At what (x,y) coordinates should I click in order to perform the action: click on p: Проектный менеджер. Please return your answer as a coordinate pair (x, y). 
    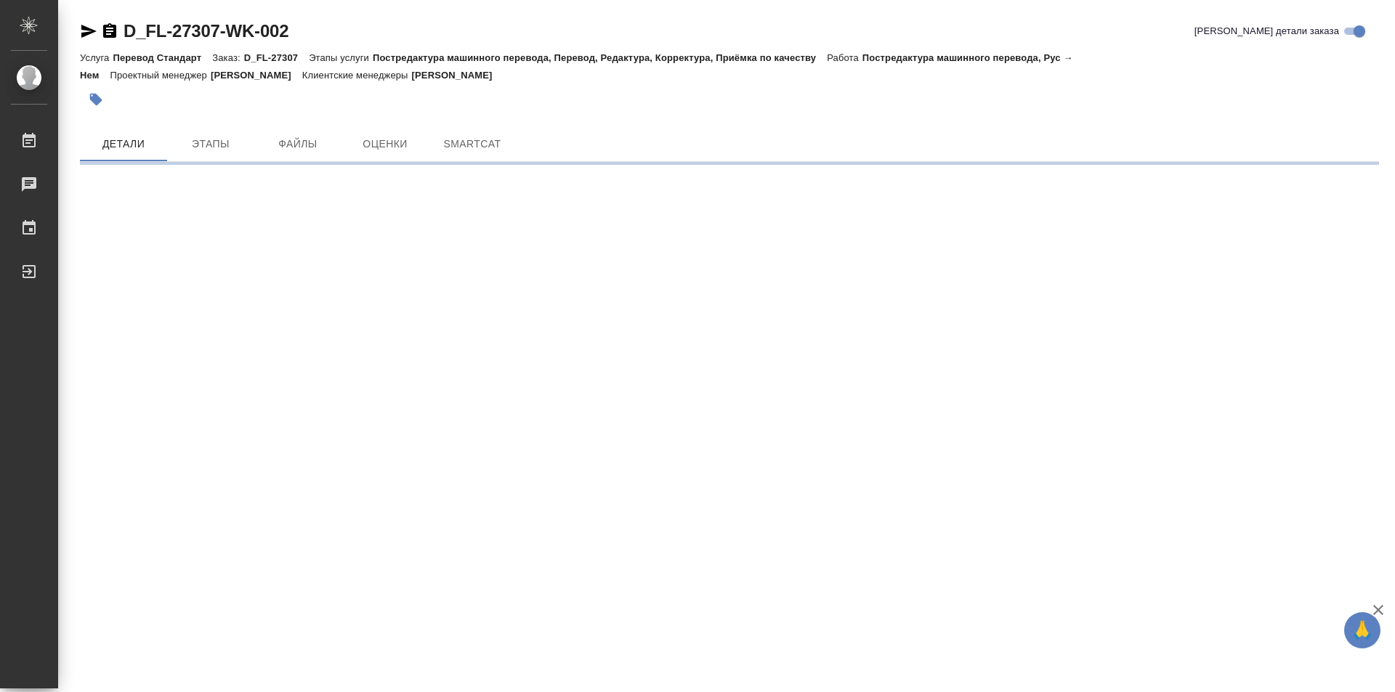
    Looking at the image, I should click on (160, 75).